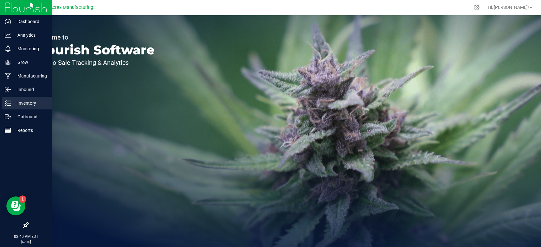 This screenshot has width=541, height=247. I want to click on inline-svg: Inventory, so click(8, 103).